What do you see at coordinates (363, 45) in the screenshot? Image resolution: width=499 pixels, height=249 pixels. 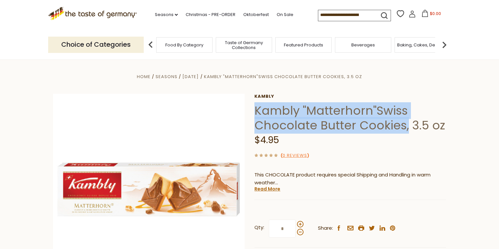 I see `a: Beverages` at bounding box center [363, 45].